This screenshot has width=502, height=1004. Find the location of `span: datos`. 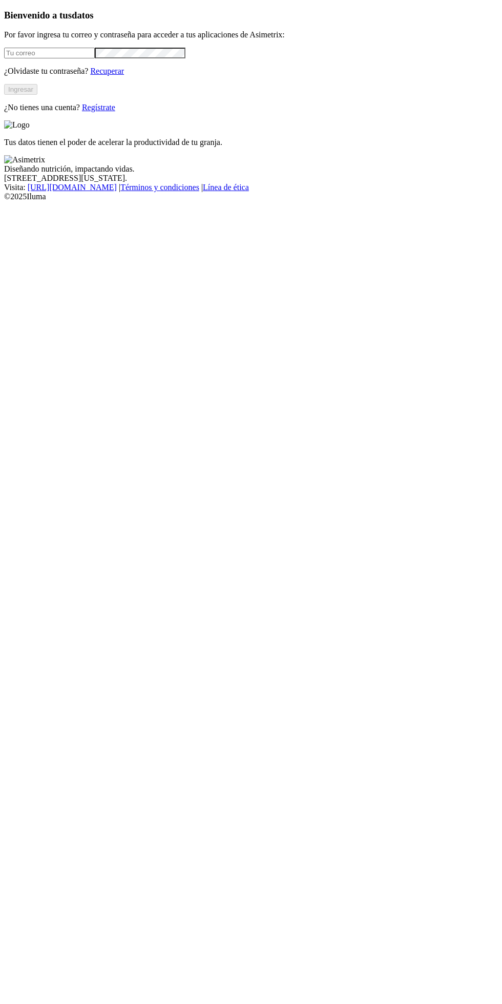

span: datos is located at coordinates (82, 15).